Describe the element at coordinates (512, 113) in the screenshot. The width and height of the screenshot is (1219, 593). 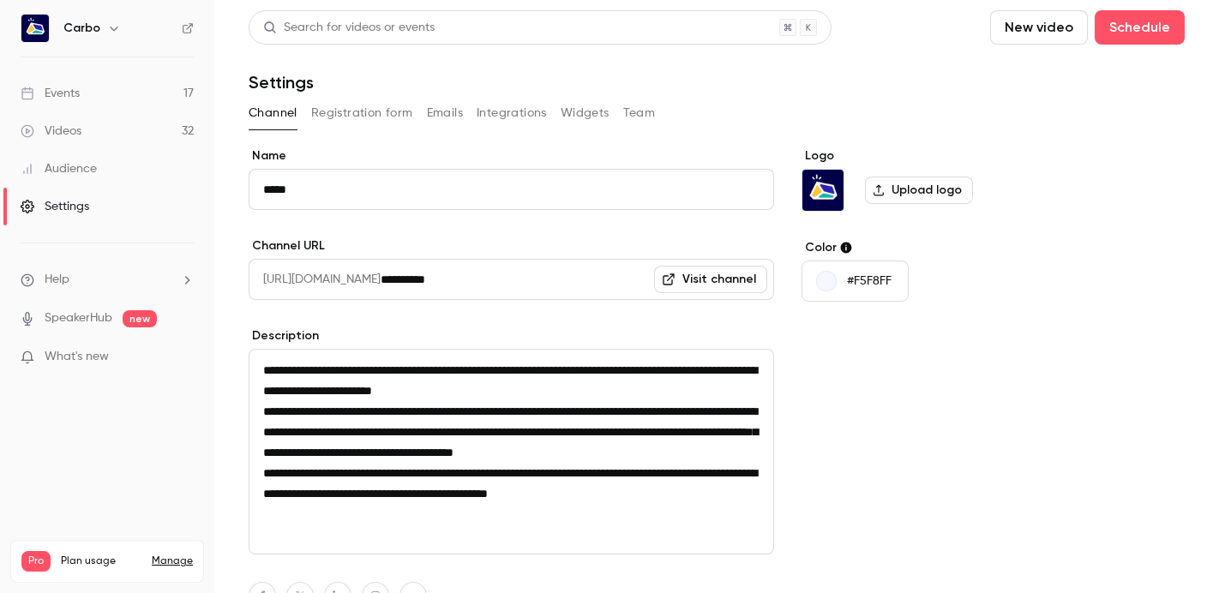
I see `button: Integrations` at that location.